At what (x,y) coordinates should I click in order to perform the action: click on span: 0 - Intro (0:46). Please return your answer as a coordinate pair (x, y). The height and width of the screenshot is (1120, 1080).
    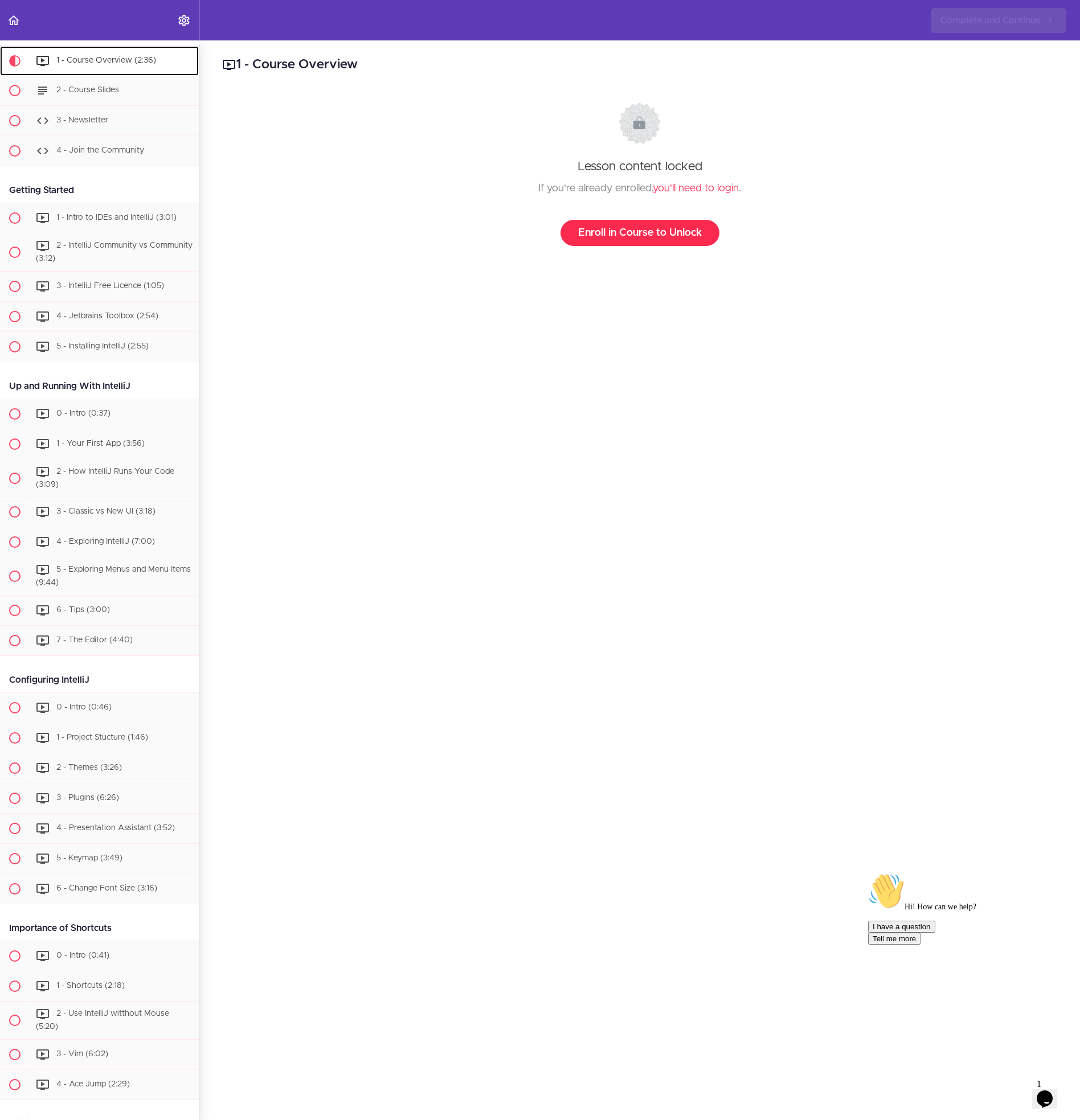
    Looking at the image, I should click on (84, 707).